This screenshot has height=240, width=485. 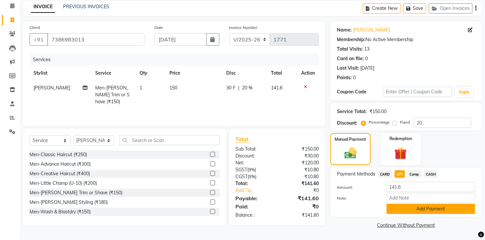 What do you see at coordinates (194, 73) in the screenshot?
I see `th: Price` at bounding box center [194, 73].